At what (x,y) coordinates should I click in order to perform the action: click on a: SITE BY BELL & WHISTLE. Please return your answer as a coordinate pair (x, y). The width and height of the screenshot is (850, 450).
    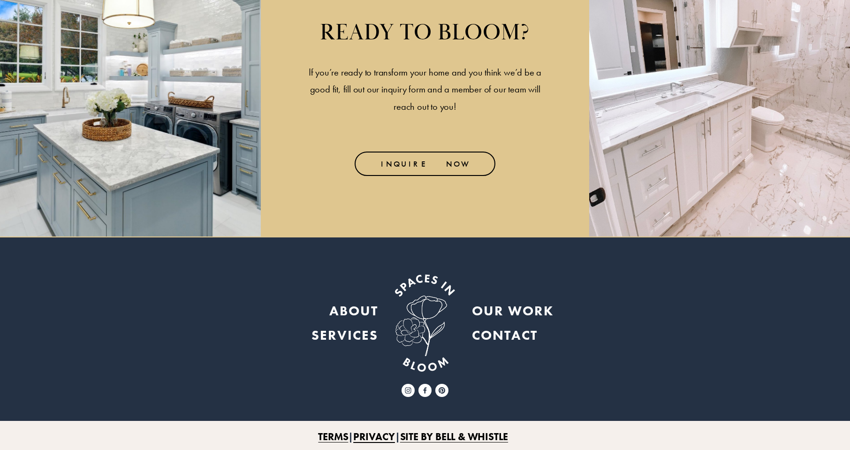
    Looking at the image, I should click on (454, 437).